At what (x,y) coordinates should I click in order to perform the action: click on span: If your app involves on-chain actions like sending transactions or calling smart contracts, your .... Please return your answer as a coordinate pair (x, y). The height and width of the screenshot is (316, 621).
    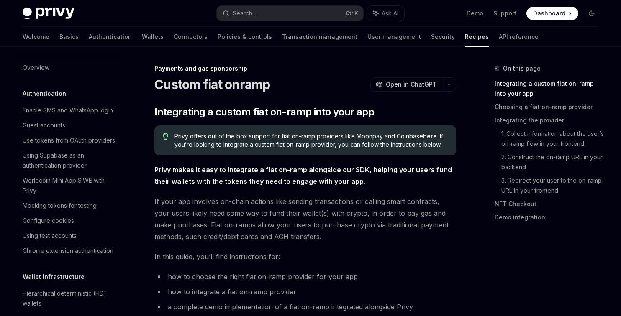
    Looking at the image, I should click on (305, 219).